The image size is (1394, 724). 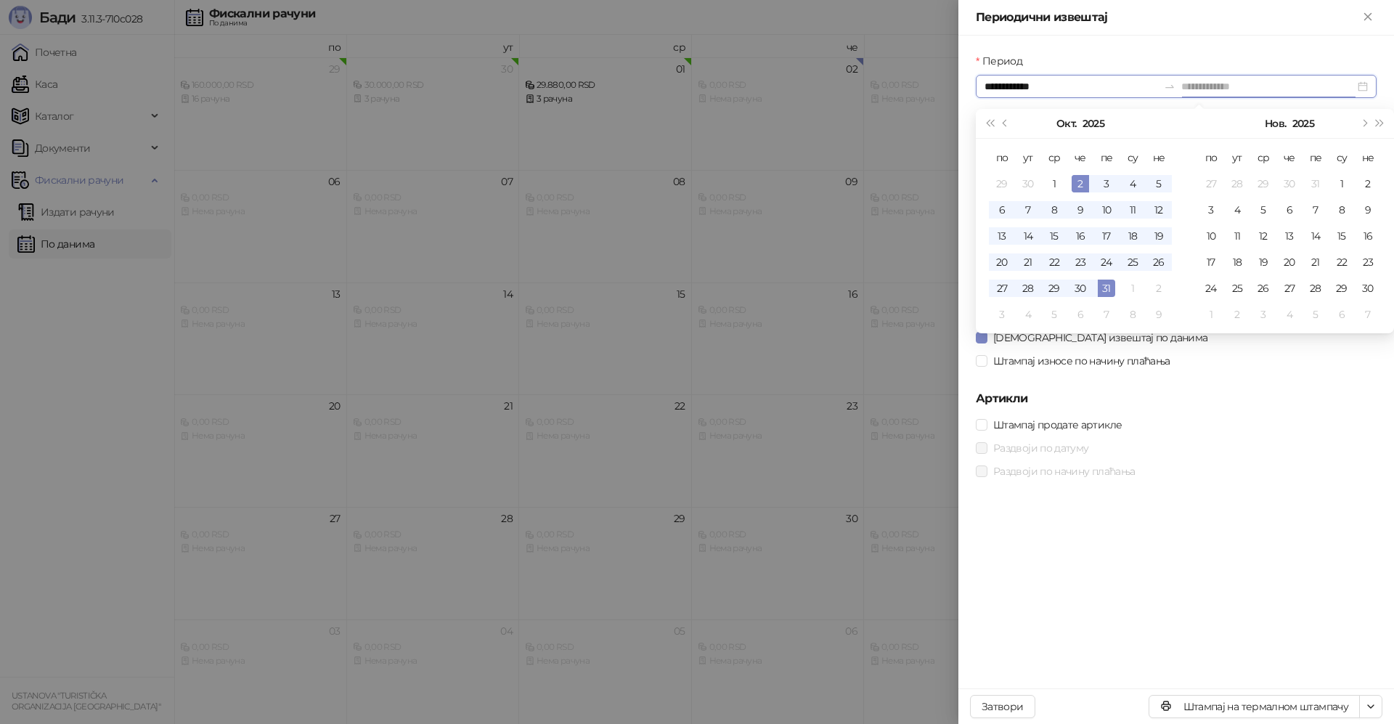 I want to click on td: 2025-10-29, so click(x=1054, y=288).